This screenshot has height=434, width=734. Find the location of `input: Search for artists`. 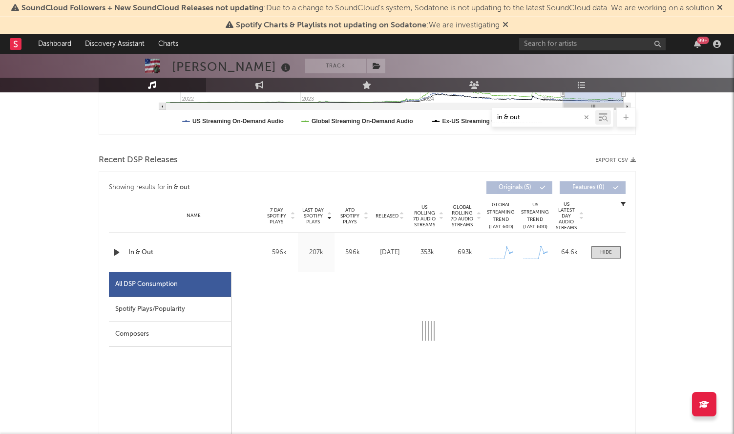

input: Search for artists is located at coordinates (593, 44).